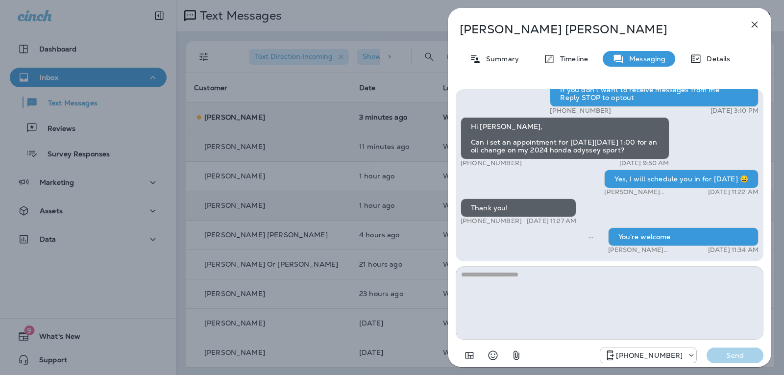 This screenshot has width=784, height=375. Describe the element at coordinates (716, 59) in the screenshot. I see `p: Details` at that location.